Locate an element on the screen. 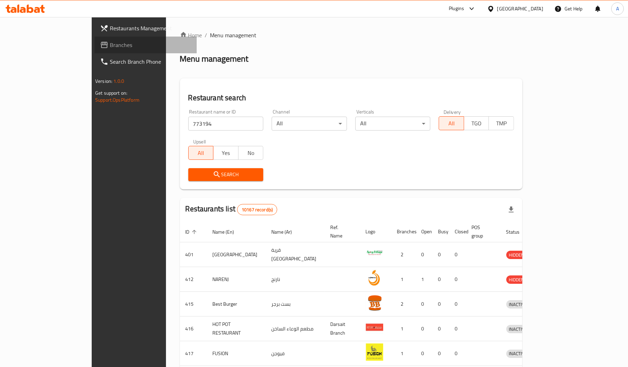  div: Total records count is located at coordinates (257, 210).